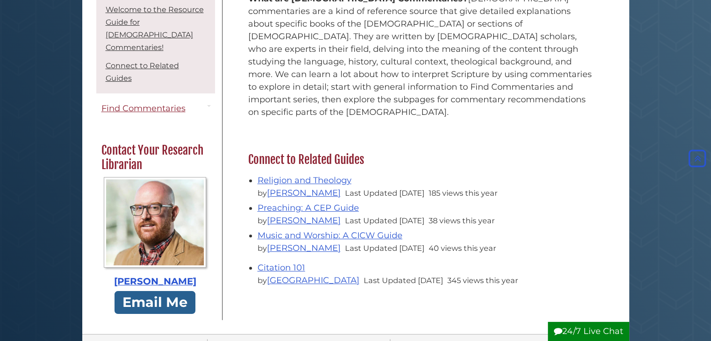 The image size is (711, 341). Describe the element at coordinates (482, 281) in the screenshot. I see `span: 345 views this year` at that location.